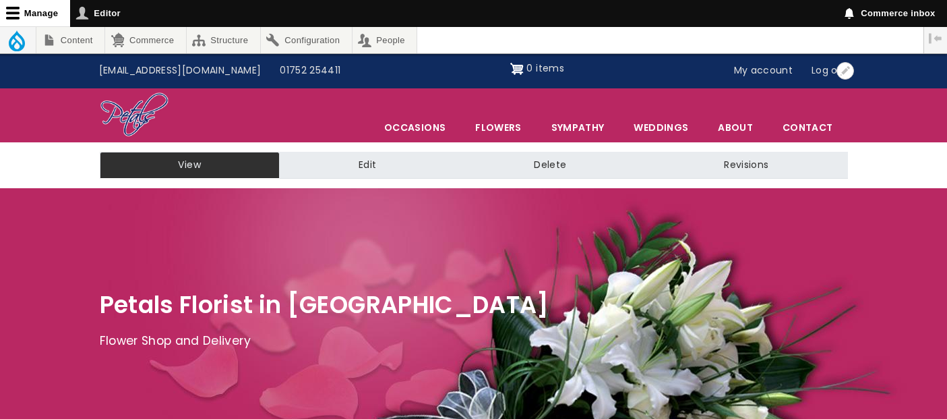 The height and width of the screenshot is (419, 947). I want to click on a: 01752 254411, so click(310, 71).